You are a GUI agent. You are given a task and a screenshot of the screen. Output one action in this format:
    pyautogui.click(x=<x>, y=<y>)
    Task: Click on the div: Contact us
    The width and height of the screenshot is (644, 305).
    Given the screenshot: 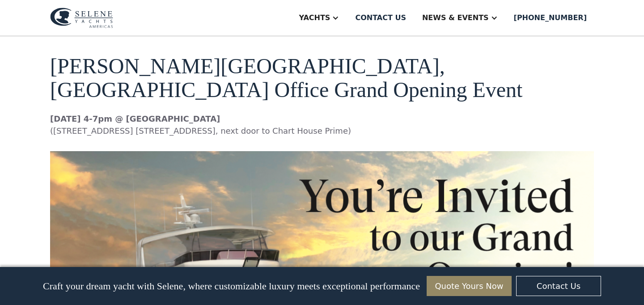 What is the action you would take?
    pyautogui.click(x=380, y=18)
    